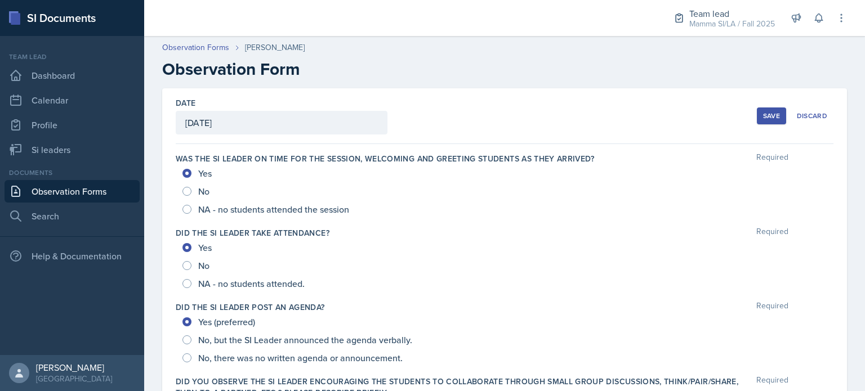 This screenshot has height=391, width=865. What do you see at coordinates (72, 216) in the screenshot?
I see `a: Search` at bounding box center [72, 216].